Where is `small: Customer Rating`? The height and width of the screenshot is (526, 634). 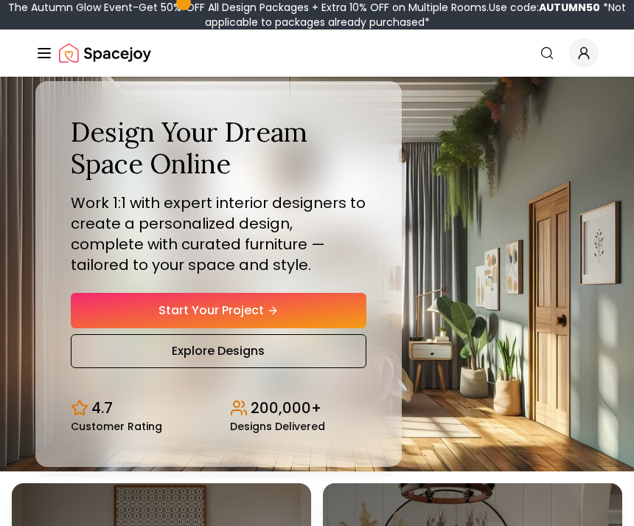 small: Customer Rating is located at coordinates (117, 426).